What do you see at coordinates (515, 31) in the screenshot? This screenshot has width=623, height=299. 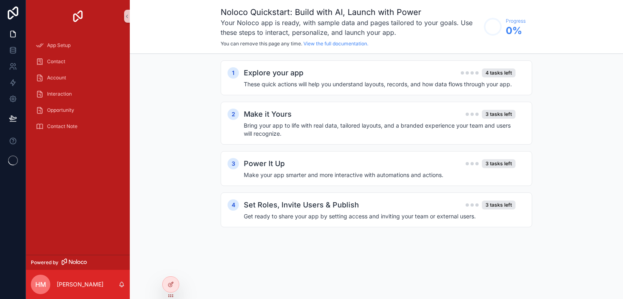 I see `span: 0 %` at bounding box center [515, 31].